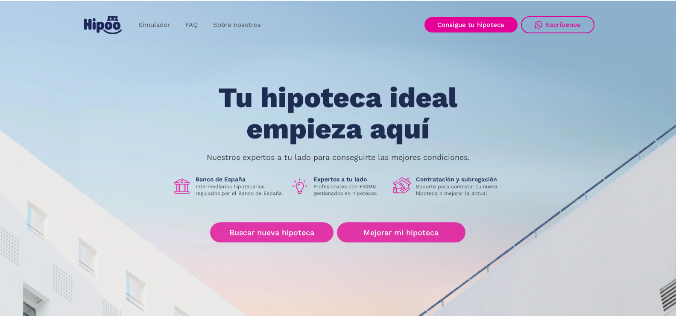  I want to click on a: FAQ, so click(191, 25).